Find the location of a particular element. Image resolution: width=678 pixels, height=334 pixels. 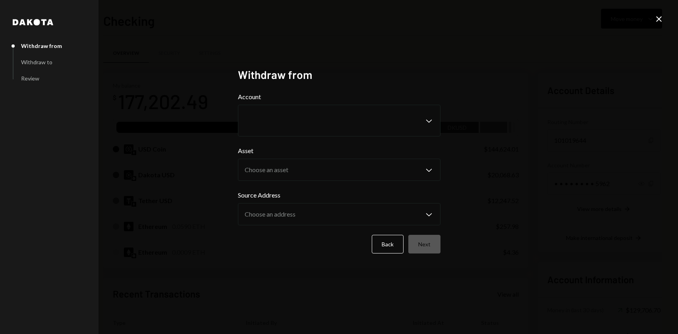

button: Account is located at coordinates (339, 121).